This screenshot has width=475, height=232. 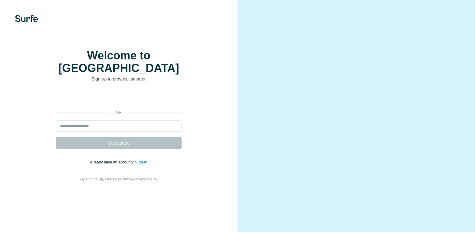 What do you see at coordinates (112, 162) in the screenshot?
I see `span: Already have an account?` at bounding box center [112, 162].